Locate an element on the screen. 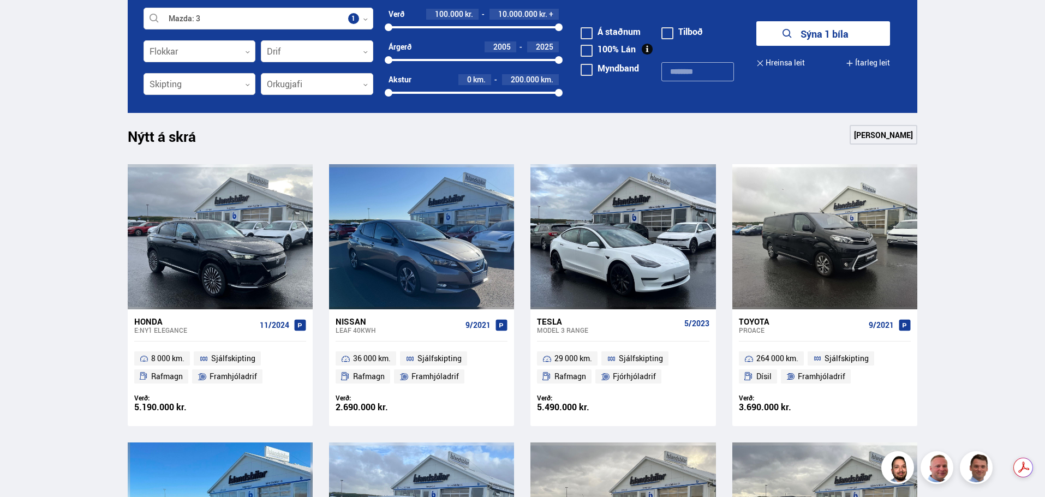  div: 5.190.000 kr. is located at coordinates (177, 407).